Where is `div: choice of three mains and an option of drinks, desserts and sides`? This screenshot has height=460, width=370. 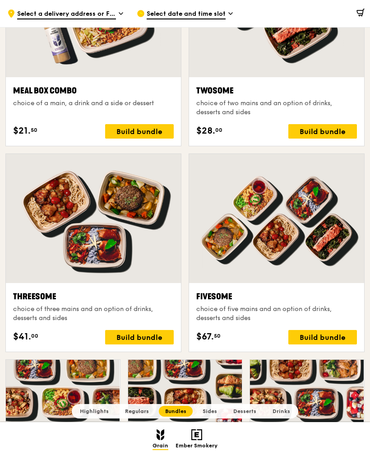
div: choice of three mains and an option of drinks, desserts and sides is located at coordinates (93, 314).